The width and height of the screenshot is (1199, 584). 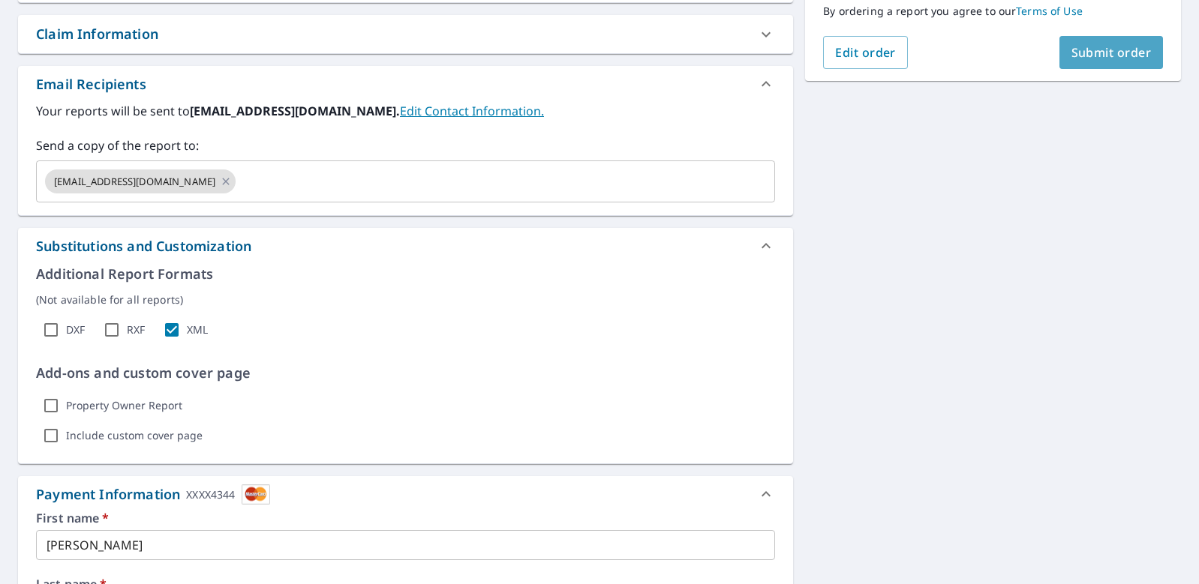 What do you see at coordinates (405, 518) in the screenshot?
I see `label: First name` at bounding box center [405, 518].